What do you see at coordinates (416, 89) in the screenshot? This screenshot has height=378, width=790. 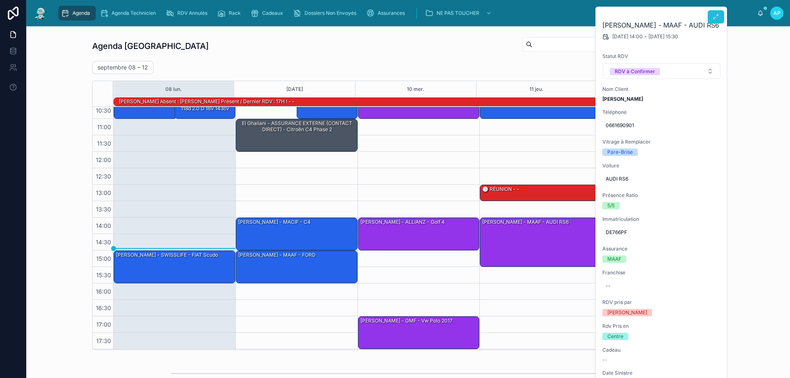 I see `div: 10 mer.` at bounding box center [416, 89].